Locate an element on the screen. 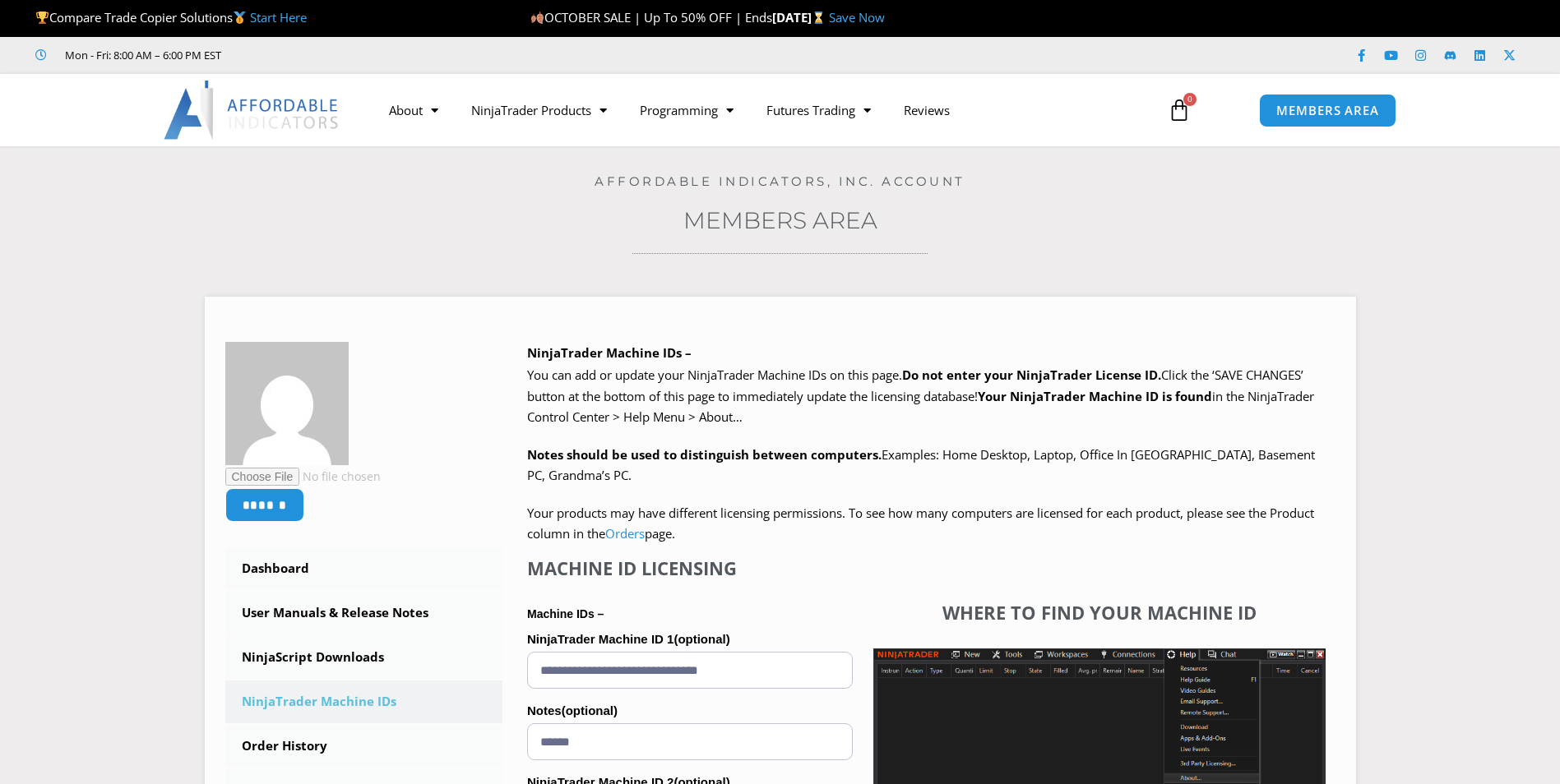 This screenshot has width=1560, height=784. img: LogoAI | Affordable Indicators – NinjaTrader is located at coordinates (252, 110).